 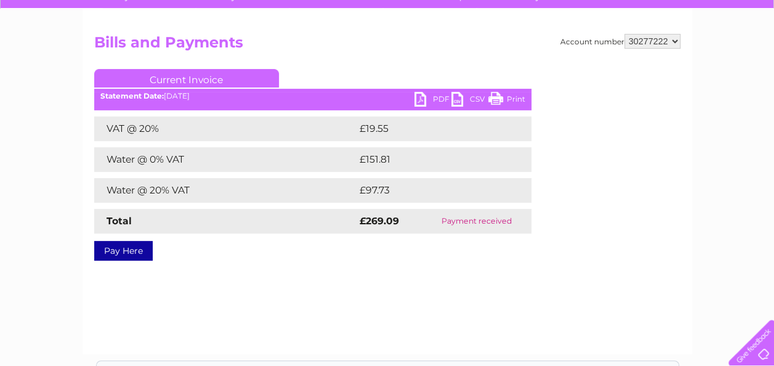 I want to click on a: Blog, so click(x=675, y=57).